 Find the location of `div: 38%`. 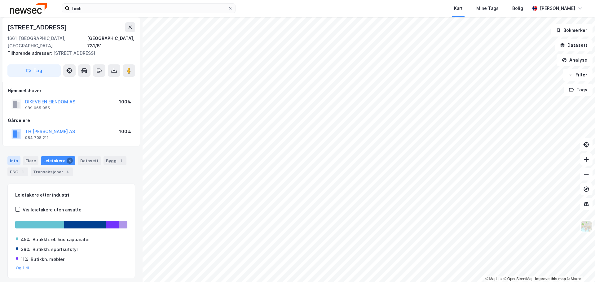

div: 38% is located at coordinates (25, 250).